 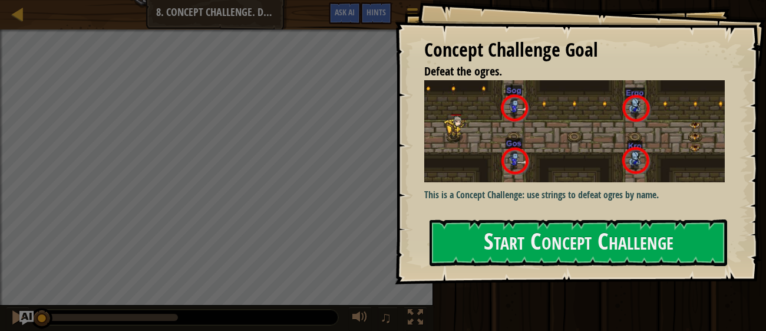 What do you see at coordinates (360, 318) in the screenshot?
I see `button: Adjust volume` at bounding box center [360, 318].